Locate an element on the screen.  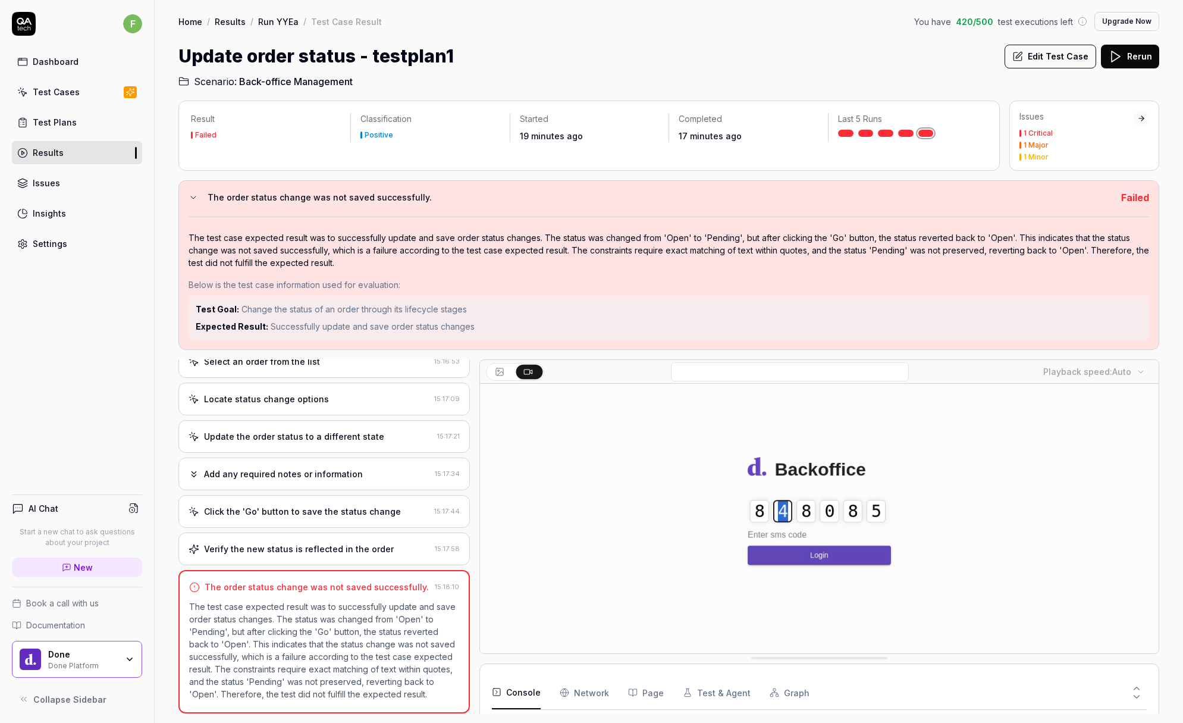
span: Scenario: is located at coordinates (214, 82).